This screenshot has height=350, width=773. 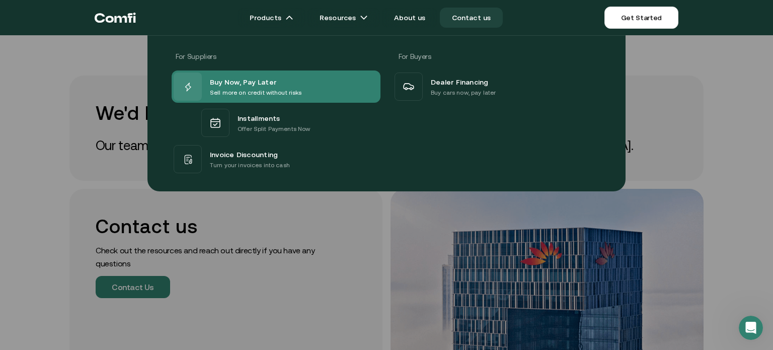 I want to click on p: Sell more on credit without risks, so click(x=256, y=93).